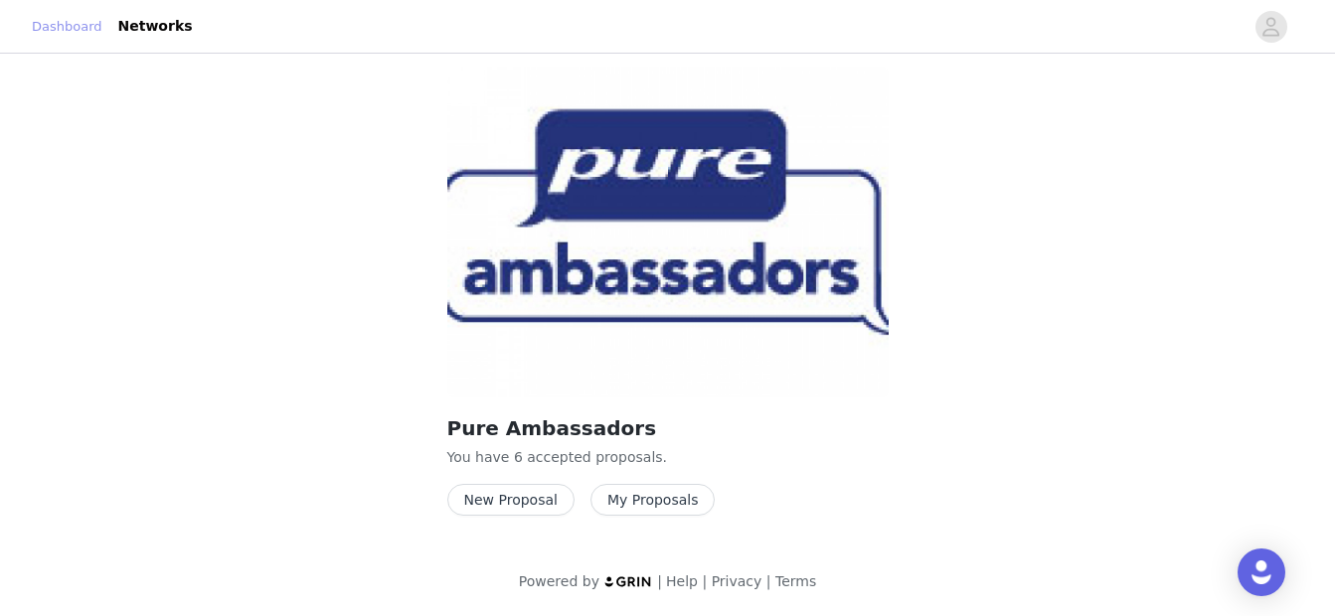 The image size is (1335, 616). Describe the element at coordinates (1270, 27) in the screenshot. I see `div: avatar` at that location.